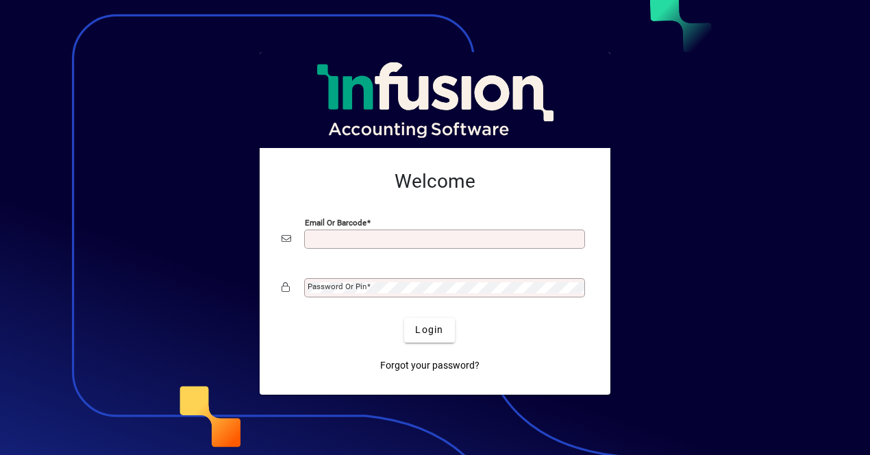 The image size is (870, 455). Describe the element at coordinates (336, 222) in the screenshot. I see `mat-label: Email or Barcode` at that location.